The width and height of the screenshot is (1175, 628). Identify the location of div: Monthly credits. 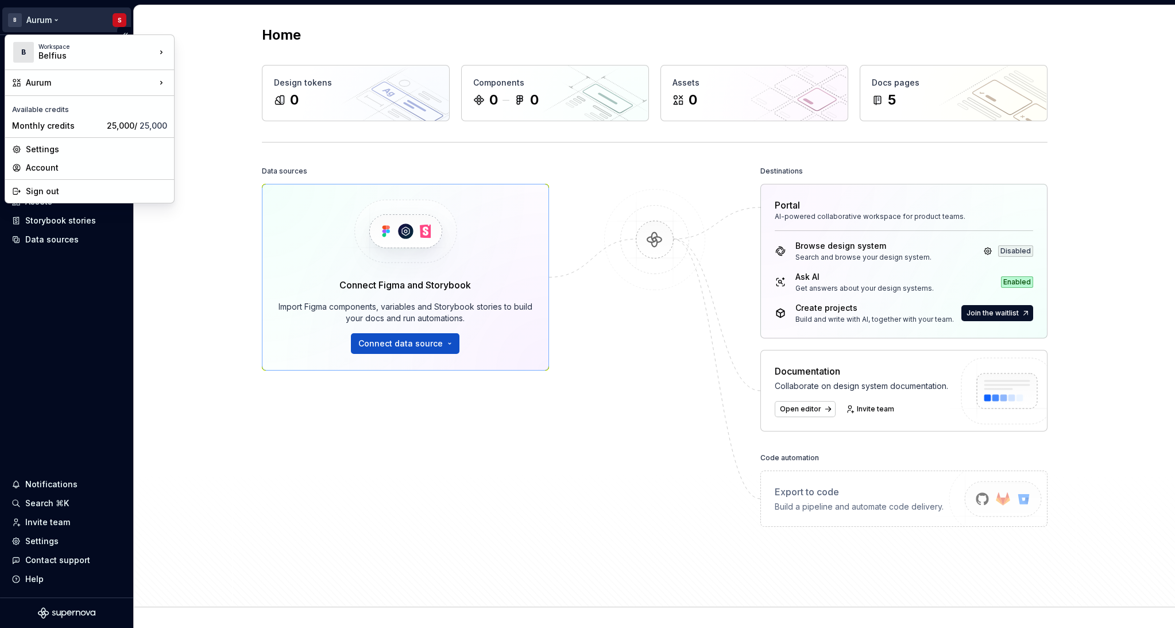
(57, 126).